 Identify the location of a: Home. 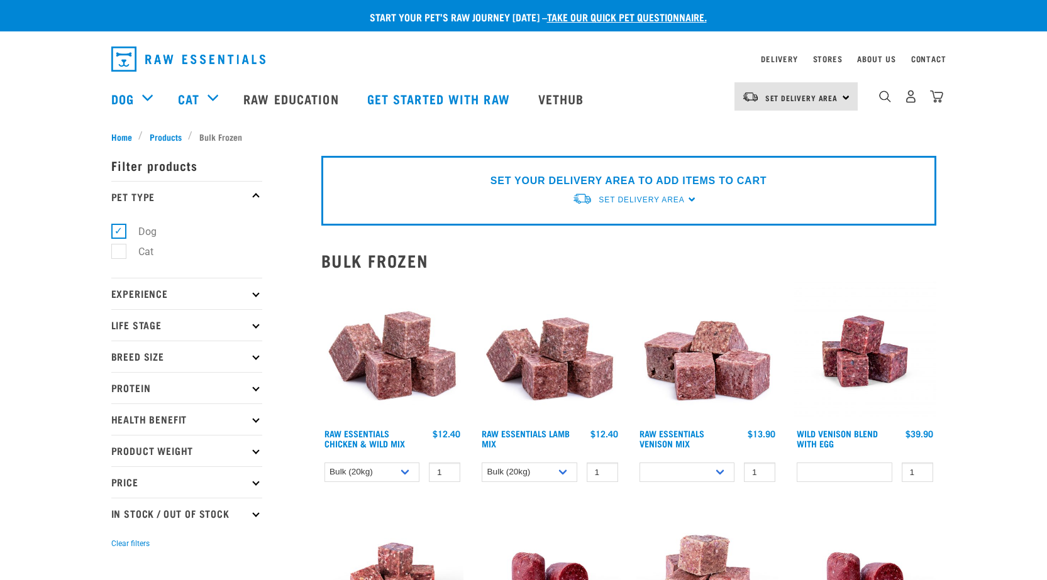
(125, 136).